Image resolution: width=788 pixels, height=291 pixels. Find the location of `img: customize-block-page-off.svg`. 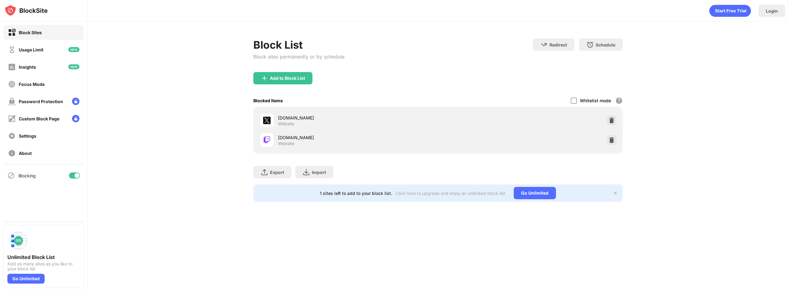

img: customize-block-page-off.svg is located at coordinates (12, 119).